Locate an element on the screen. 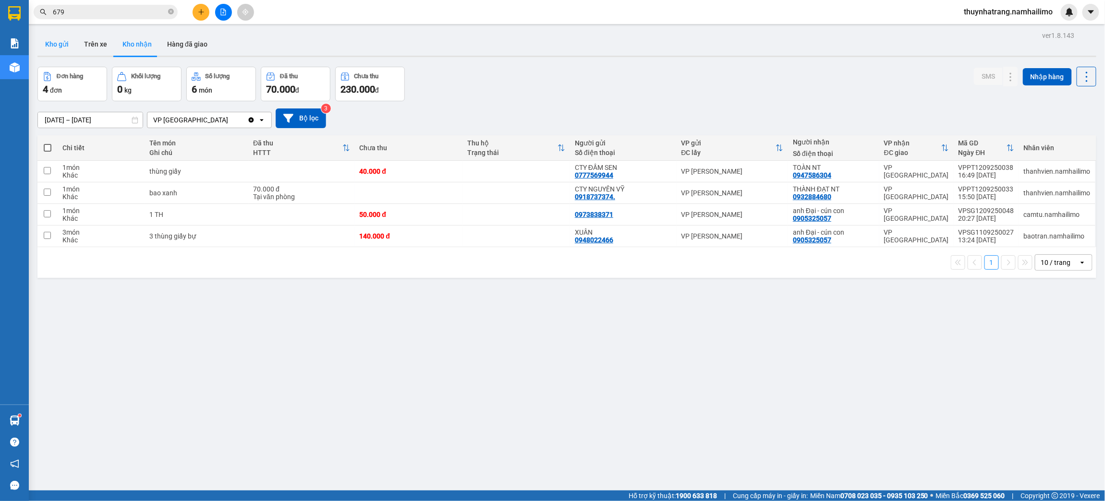 The height and width of the screenshot is (501, 1105). div: VPSG1209250048 is located at coordinates (987, 211).